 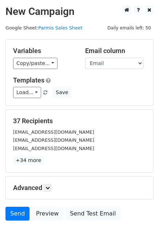 I want to click on div: Chat Widget, so click(x=140, y=220).